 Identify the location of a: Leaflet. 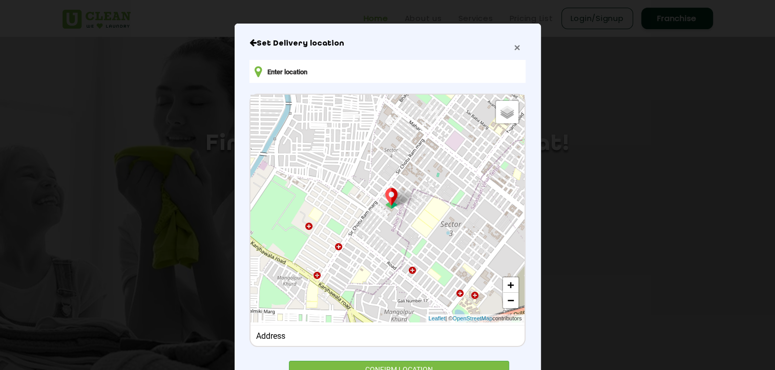
(437, 319).